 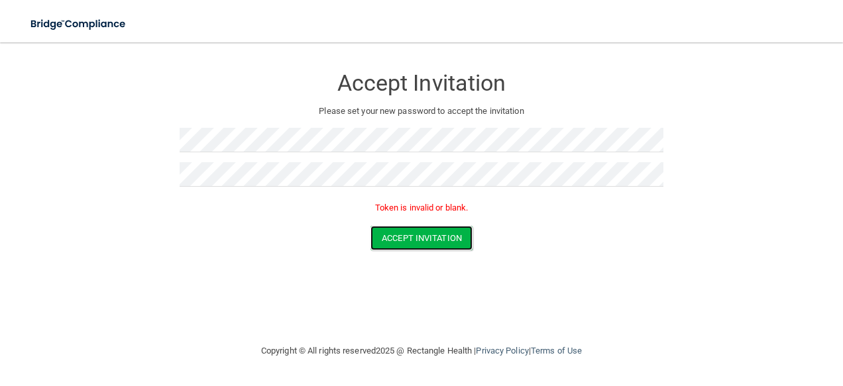 I want to click on p: Please set your new password to accept the invitation, so click(x=422, y=111).